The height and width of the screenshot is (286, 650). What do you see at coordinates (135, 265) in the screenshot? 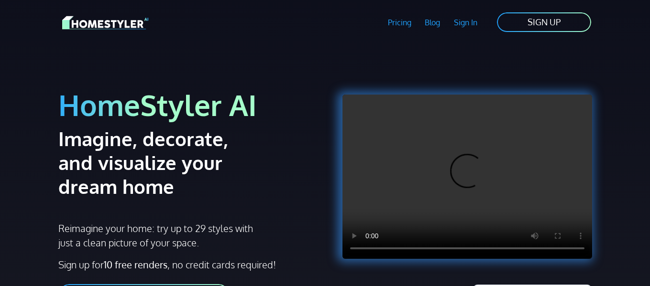
I see `strong: 10 free renders` at bounding box center [135, 265].